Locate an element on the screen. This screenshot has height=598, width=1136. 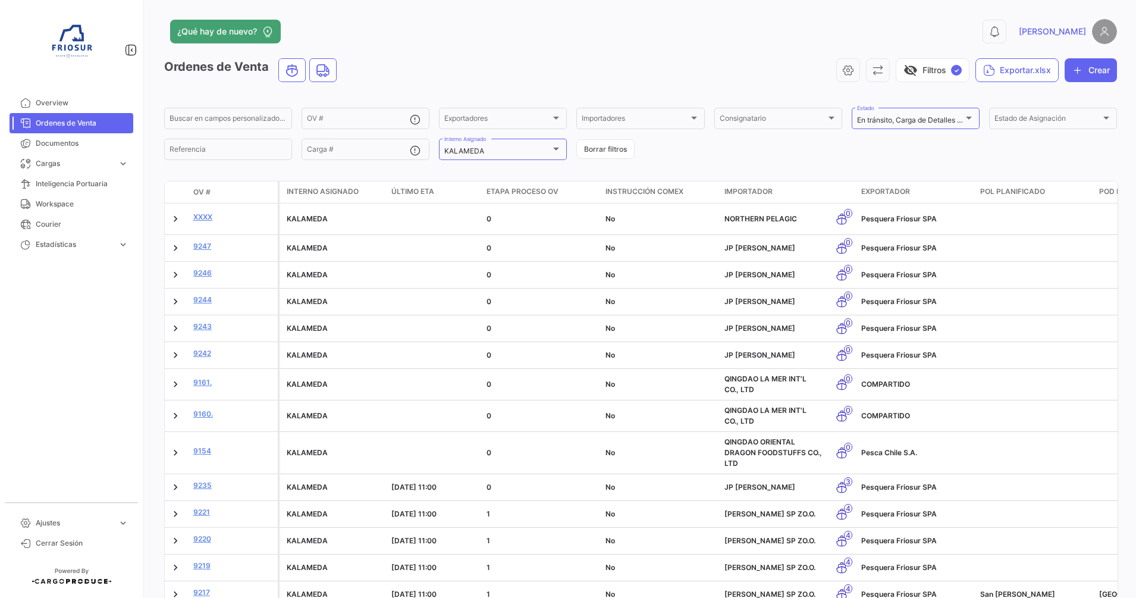
a: Workspace is located at coordinates (71, 204).